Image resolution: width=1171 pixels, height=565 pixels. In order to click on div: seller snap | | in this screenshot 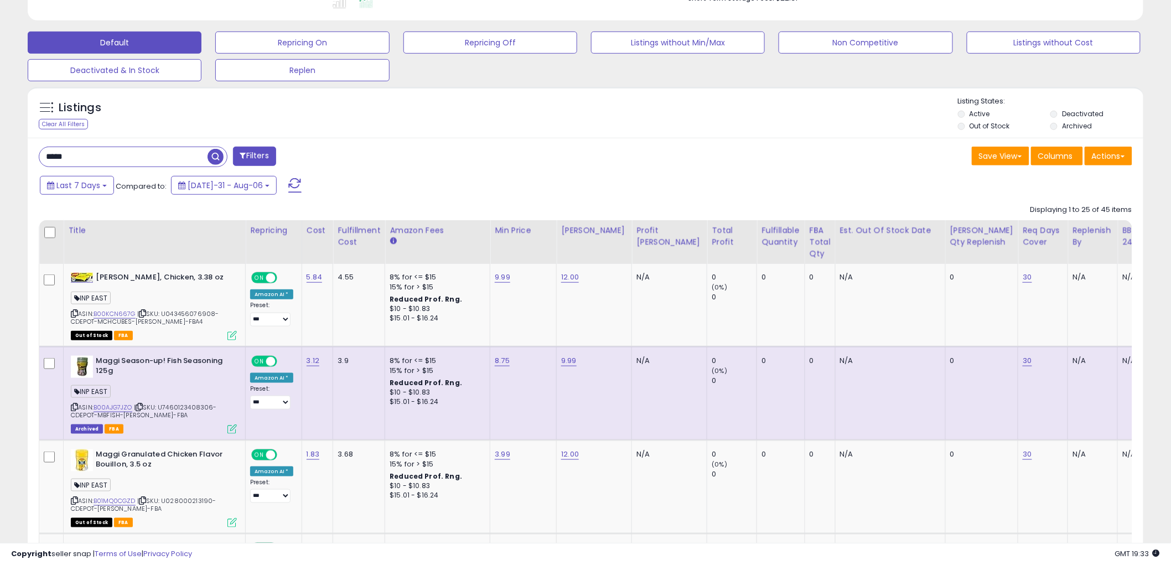, I will do `click(101, 554)`.